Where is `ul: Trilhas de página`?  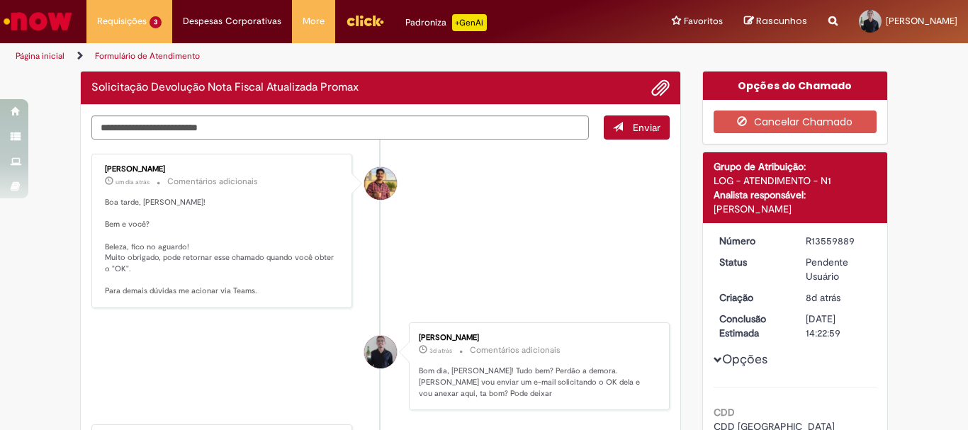
ul: Trilhas de página is located at coordinates (322, 56).